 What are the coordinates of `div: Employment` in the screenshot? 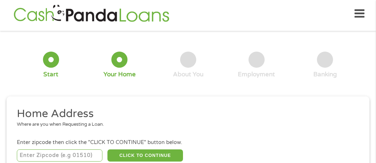 It's located at (256, 75).